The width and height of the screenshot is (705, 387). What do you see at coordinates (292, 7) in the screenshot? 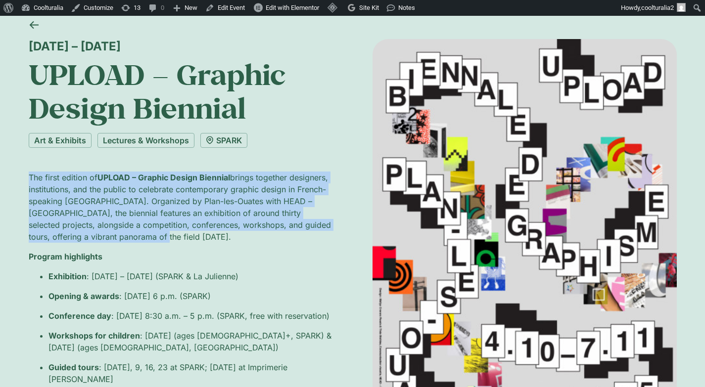
I see `span: Edit with Elementor` at bounding box center [292, 7].